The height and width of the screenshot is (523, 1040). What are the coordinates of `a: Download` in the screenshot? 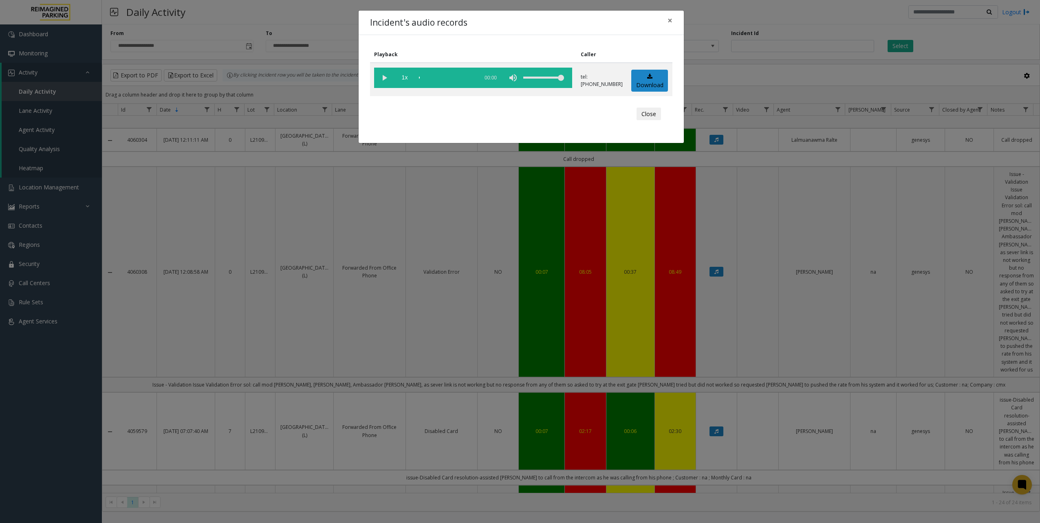 It's located at (650, 81).